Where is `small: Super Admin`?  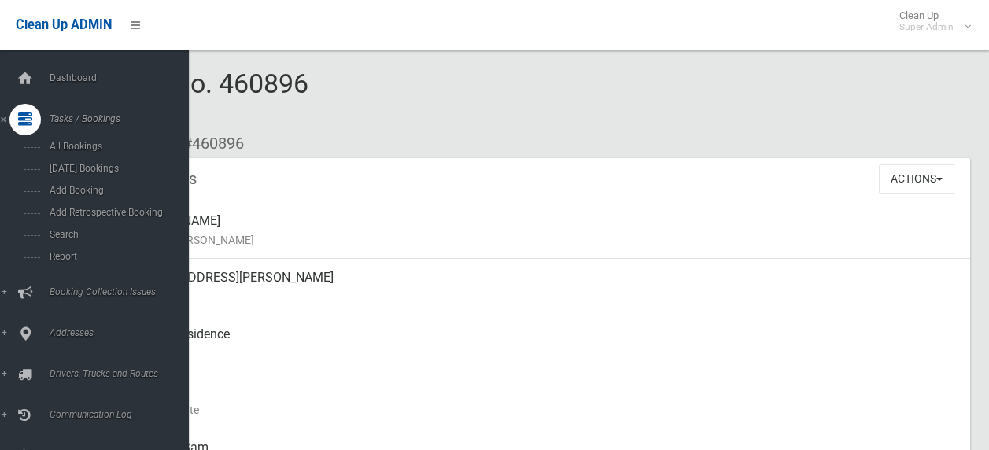
small: Super Admin is located at coordinates (926, 27).